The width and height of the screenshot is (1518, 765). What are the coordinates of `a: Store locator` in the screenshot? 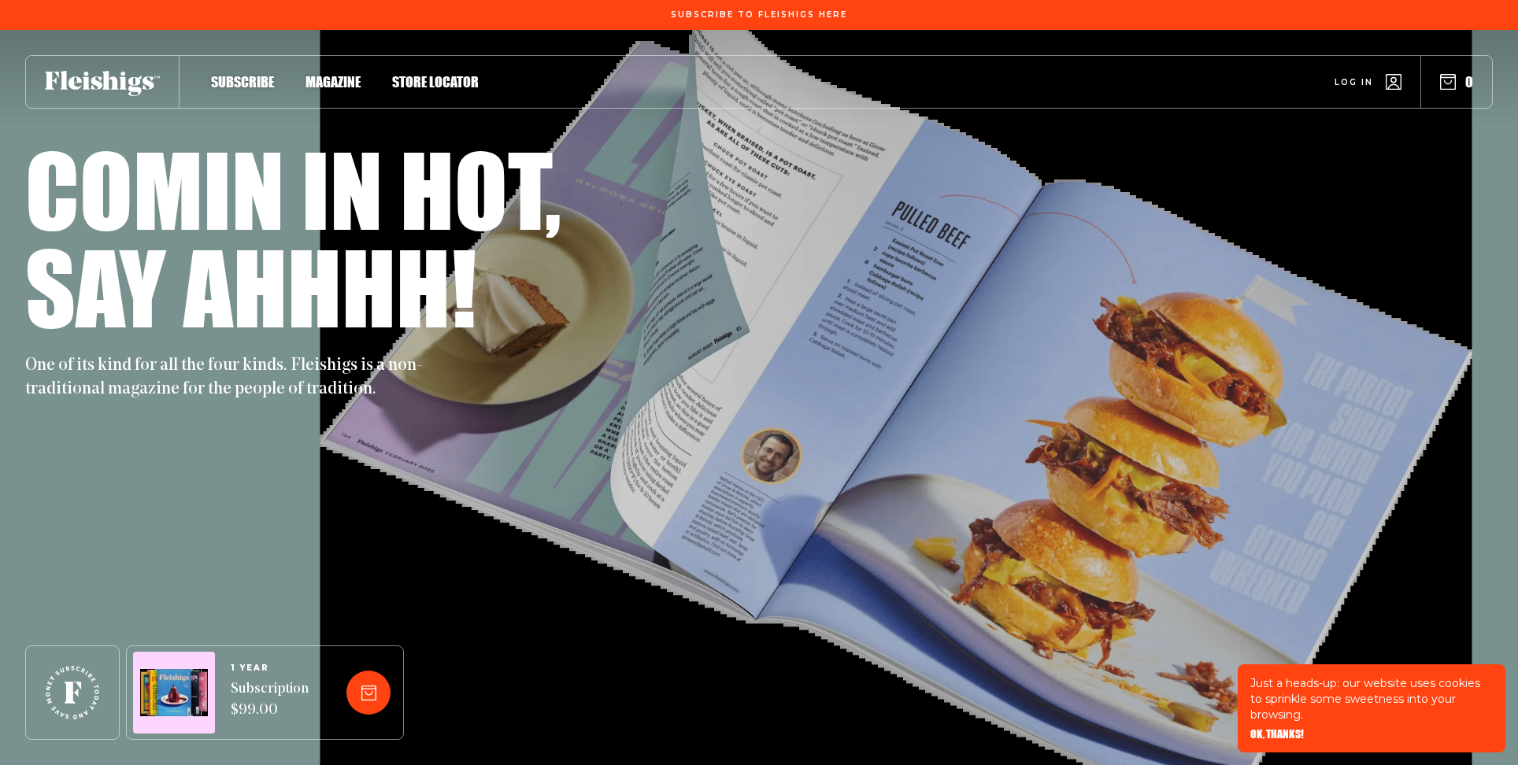 It's located at (435, 81).